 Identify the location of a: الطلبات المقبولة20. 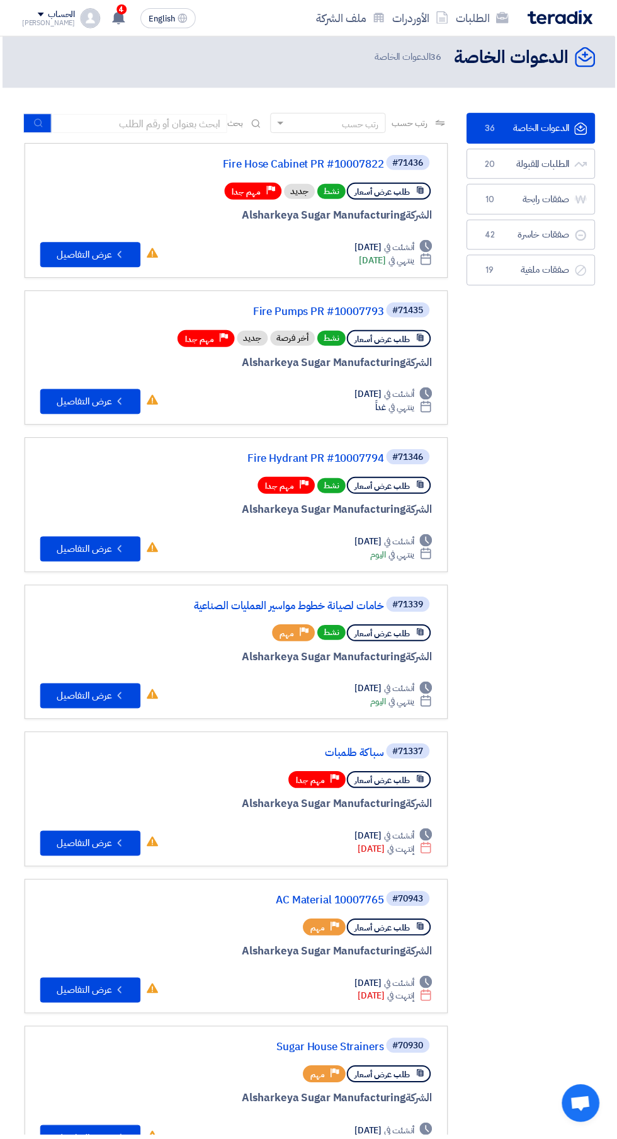
(533, 164).